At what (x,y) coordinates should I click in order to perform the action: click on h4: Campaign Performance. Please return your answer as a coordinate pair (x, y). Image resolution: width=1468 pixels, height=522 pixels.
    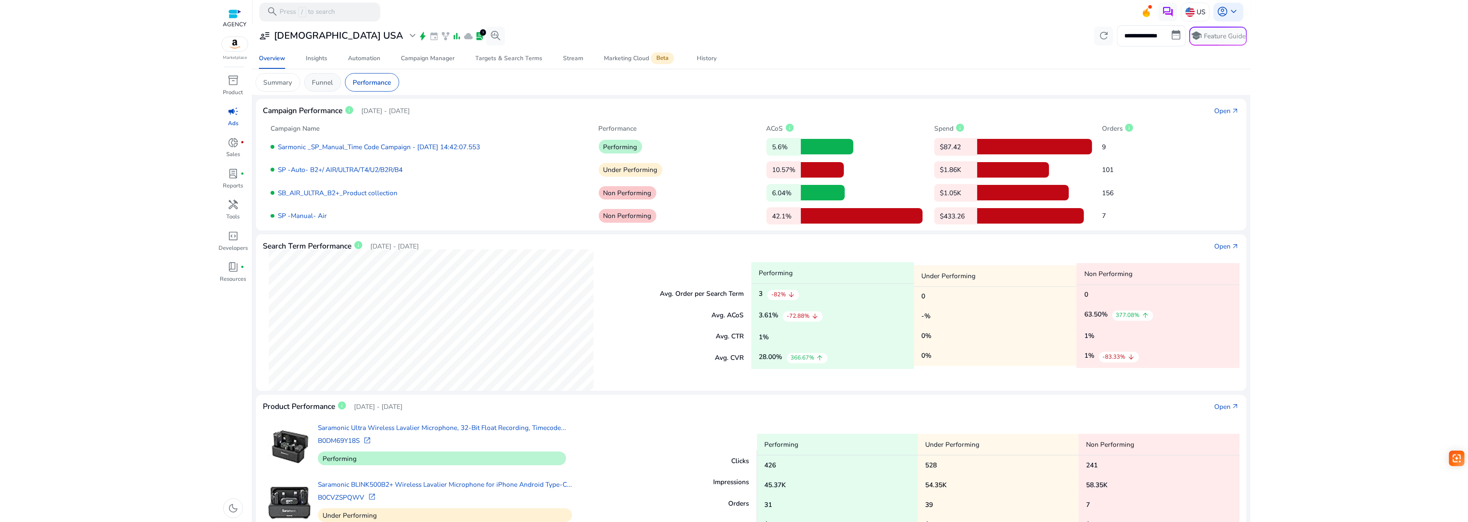
    Looking at the image, I should click on (302, 111).